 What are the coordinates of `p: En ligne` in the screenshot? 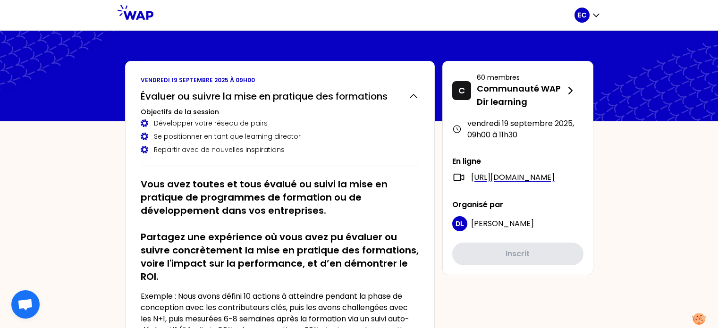 It's located at (518, 161).